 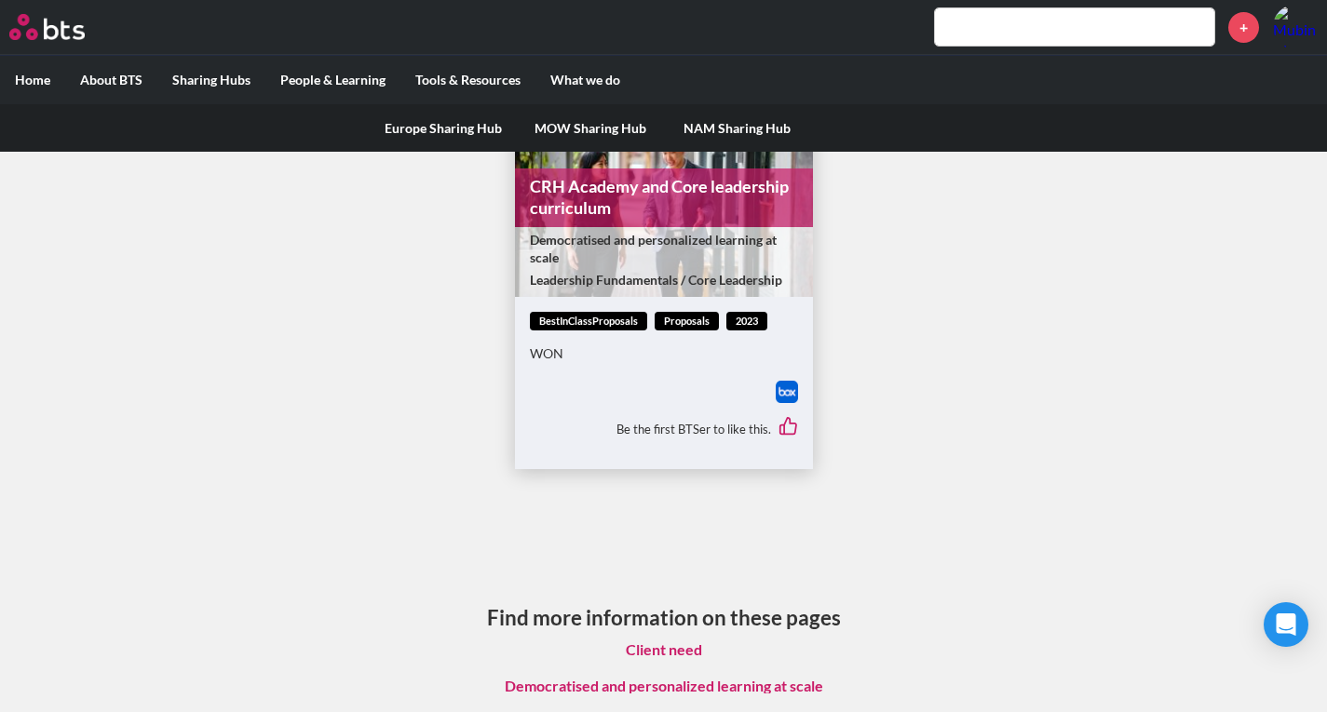 What do you see at coordinates (1295, 27) in the screenshot?
I see `img: Mubin Al Rashid` at bounding box center [1295, 27].